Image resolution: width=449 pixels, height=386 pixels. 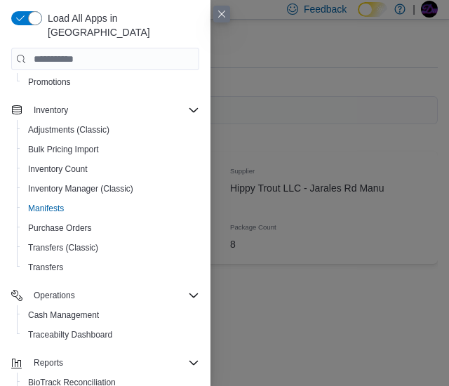 What do you see at coordinates (46, 267) in the screenshot?
I see `a: Transfers` at bounding box center [46, 267].